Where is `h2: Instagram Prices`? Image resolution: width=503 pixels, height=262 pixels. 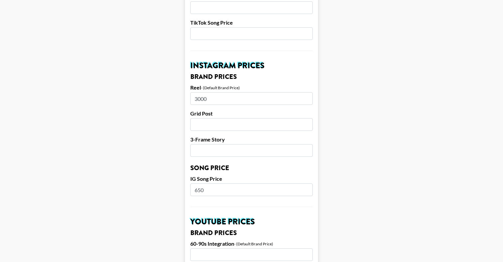 h2: Instagram Prices is located at coordinates (252, 66).